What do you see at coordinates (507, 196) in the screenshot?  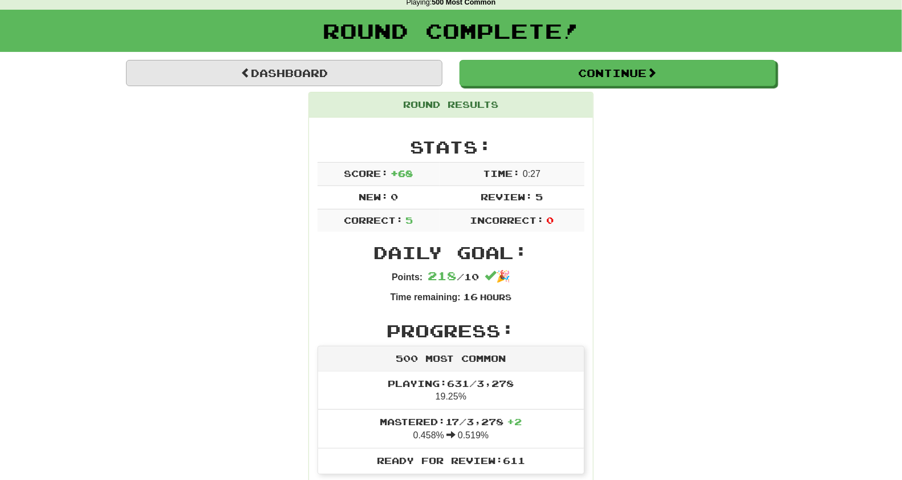 I see `span: Review:` at bounding box center [507, 196].